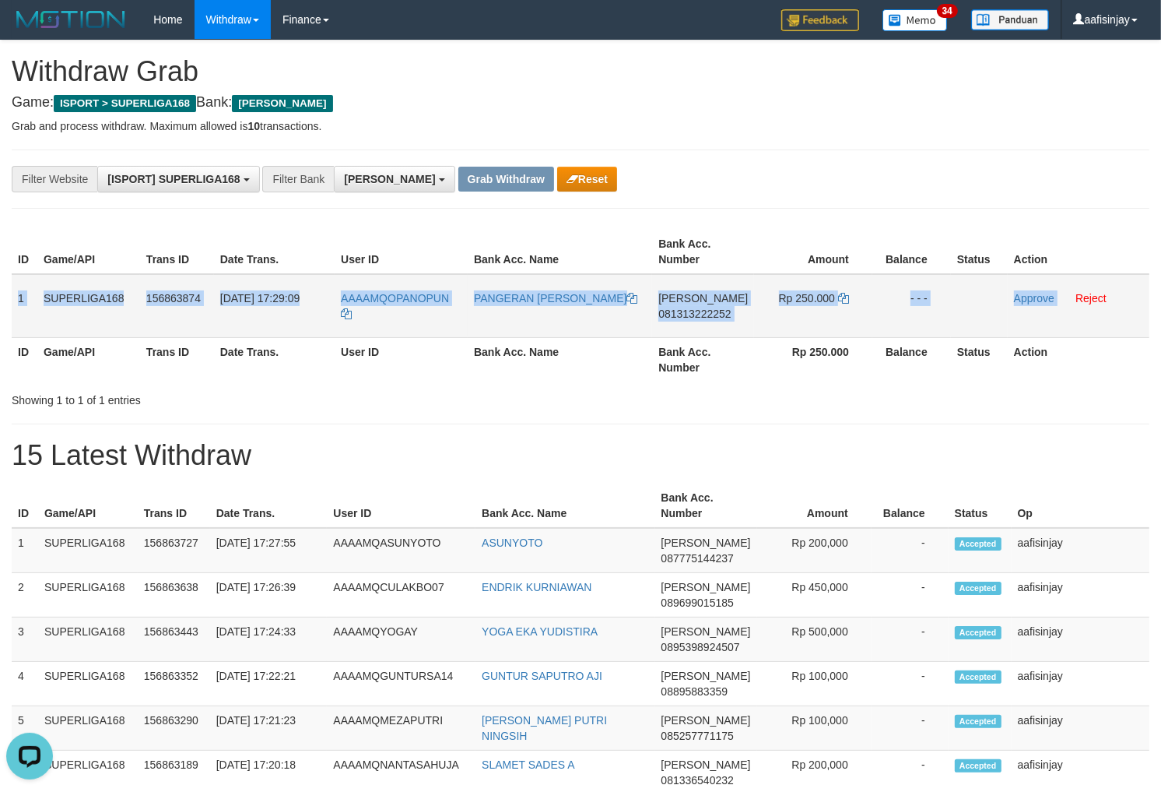 The image size is (1161, 792). What do you see at coordinates (697, 602) in the screenshot?
I see `span: Copy 089699015185 to clipboard` at bounding box center [697, 602].